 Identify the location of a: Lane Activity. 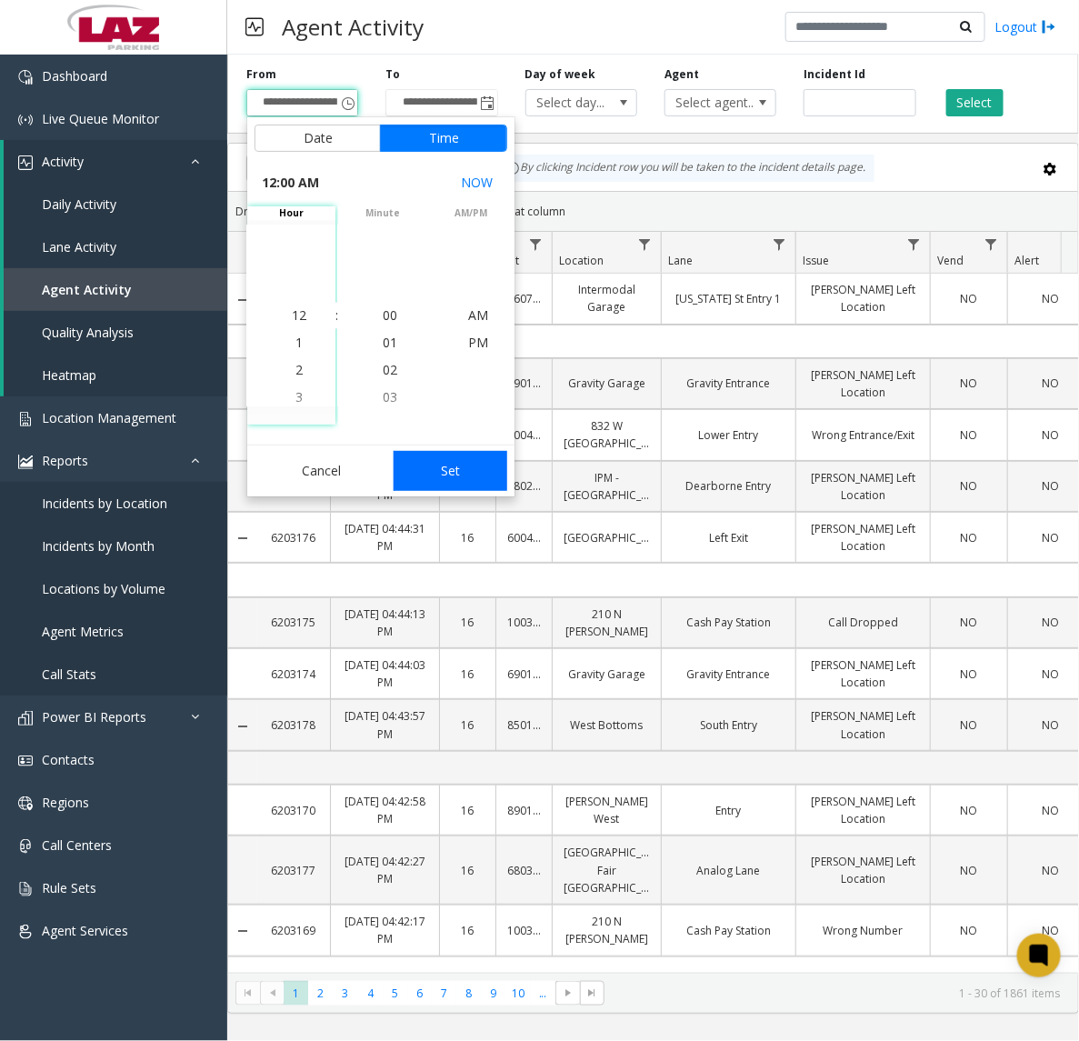
(115, 246).